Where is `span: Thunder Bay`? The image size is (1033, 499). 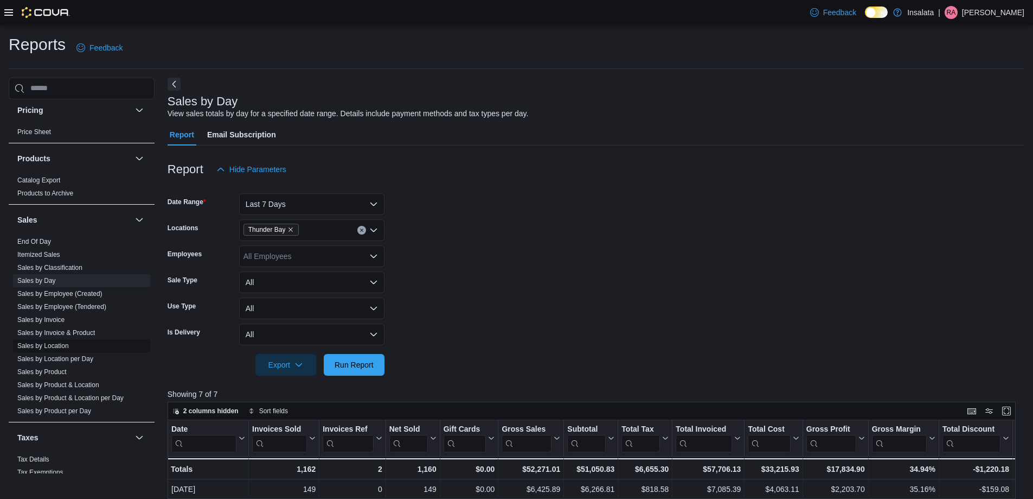
span: Thunder Bay is located at coordinates (267, 229).